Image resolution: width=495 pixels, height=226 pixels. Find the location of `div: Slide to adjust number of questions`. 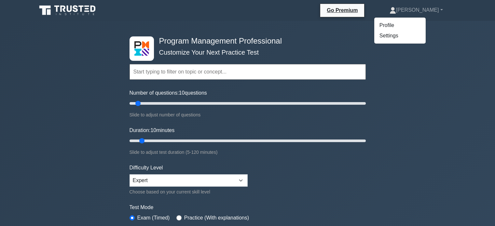

div: Slide to adjust number of questions is located at coordinates (247, 115).